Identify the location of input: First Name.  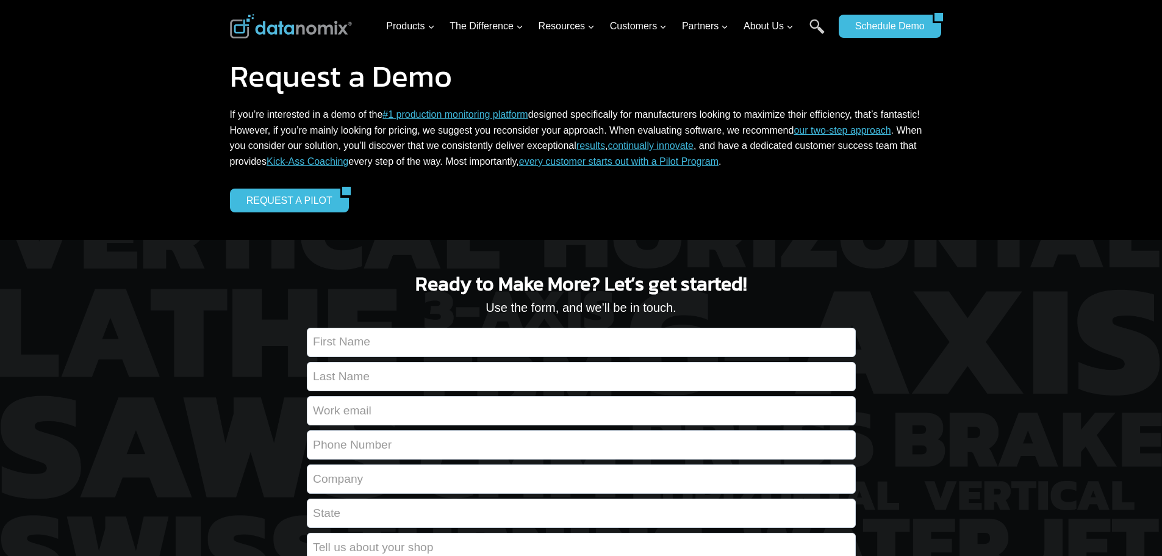
(581, 342).